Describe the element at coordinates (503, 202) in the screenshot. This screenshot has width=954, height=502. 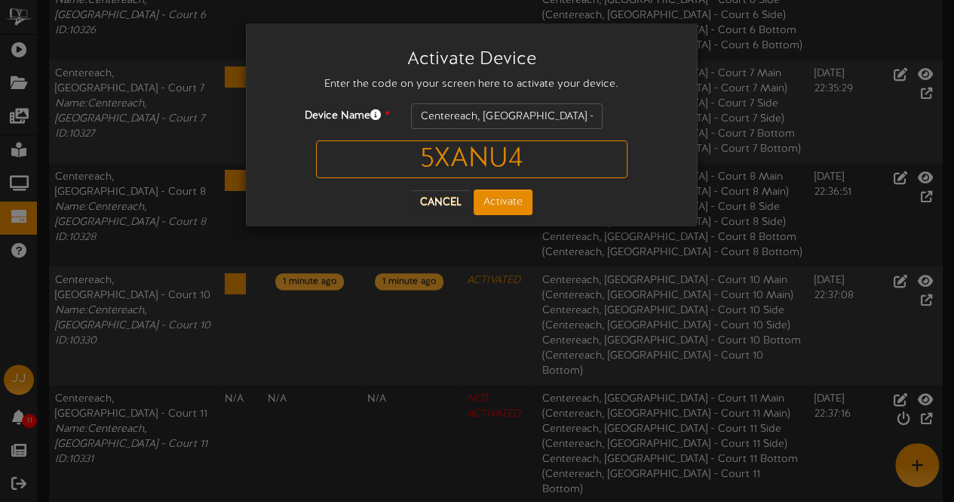
I see `button: Activate` at that location.